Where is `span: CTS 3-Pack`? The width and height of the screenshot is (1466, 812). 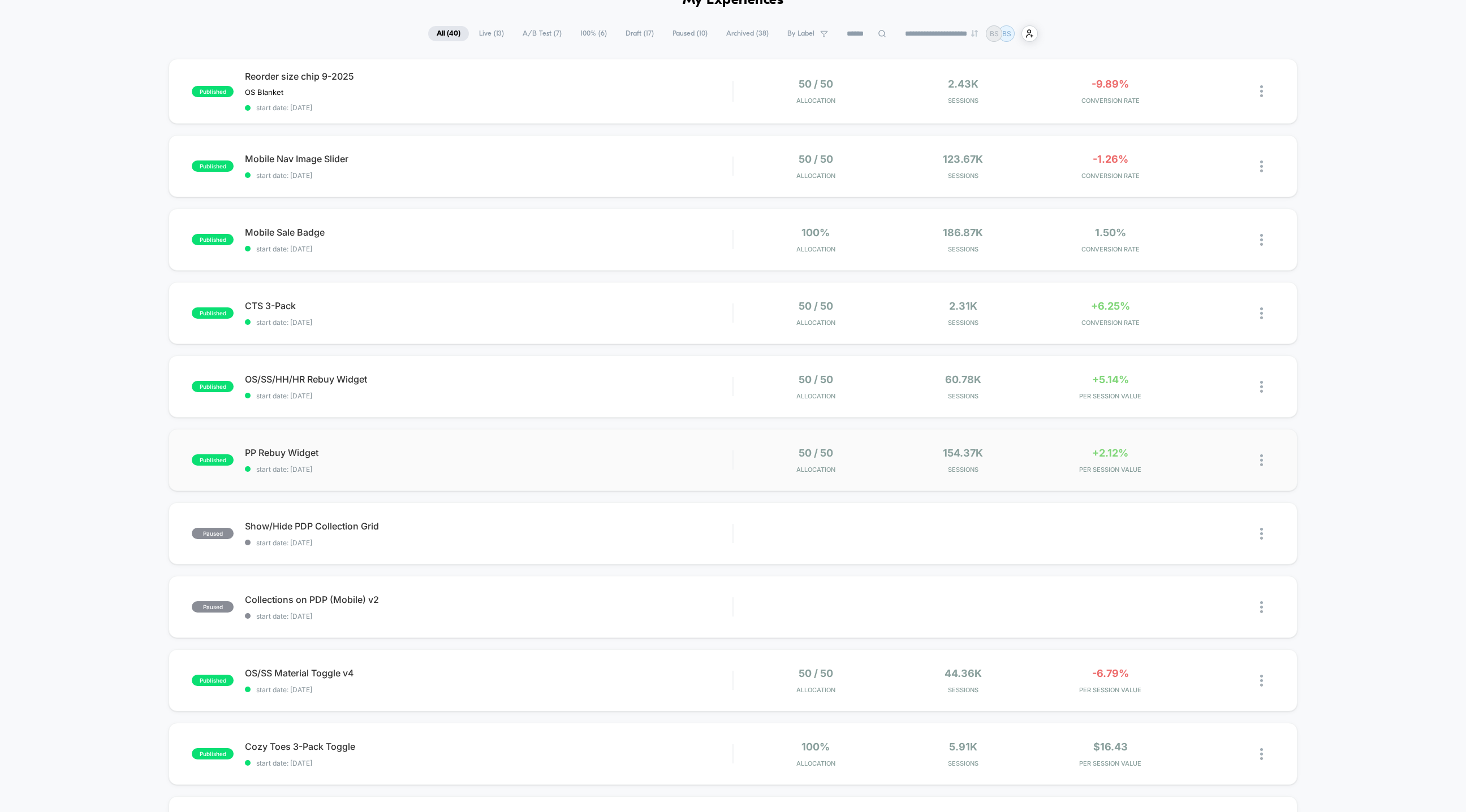
span: CTS 3-Pack is located at coordinates (489, 306).